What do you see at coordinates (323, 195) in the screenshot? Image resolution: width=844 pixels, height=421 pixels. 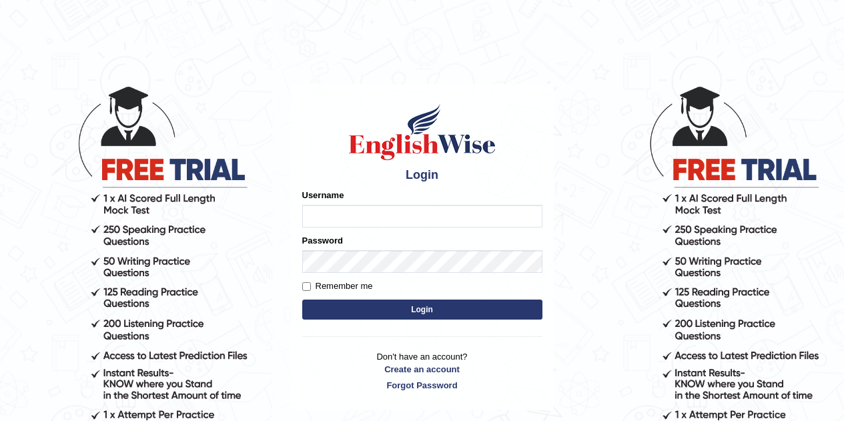 I see `label: Username` at bounding box center [323, 195].